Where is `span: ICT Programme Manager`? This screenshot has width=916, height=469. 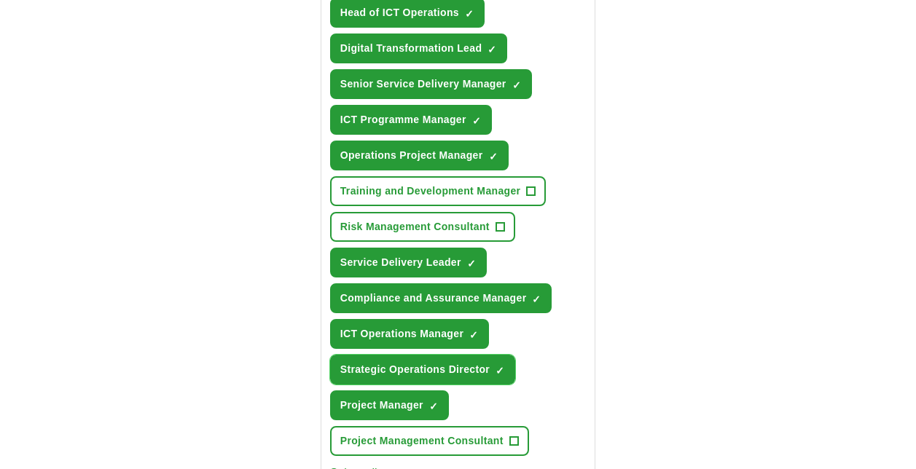 span: ICT Programme Manager is located at coordinates (403, 119).